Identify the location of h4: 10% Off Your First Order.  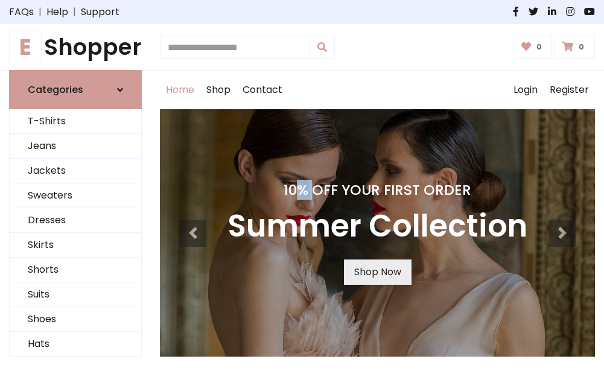
(377, 190).